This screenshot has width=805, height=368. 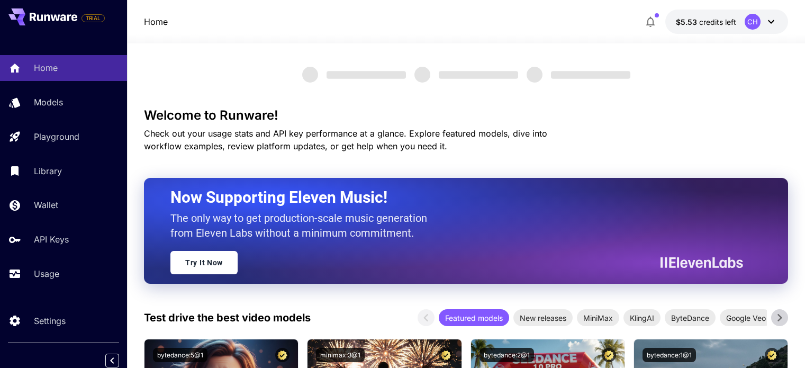 What do you see at coordinates (48, 102) in the screenshot?
I see `p: Models` at bounding box center [48, 102].